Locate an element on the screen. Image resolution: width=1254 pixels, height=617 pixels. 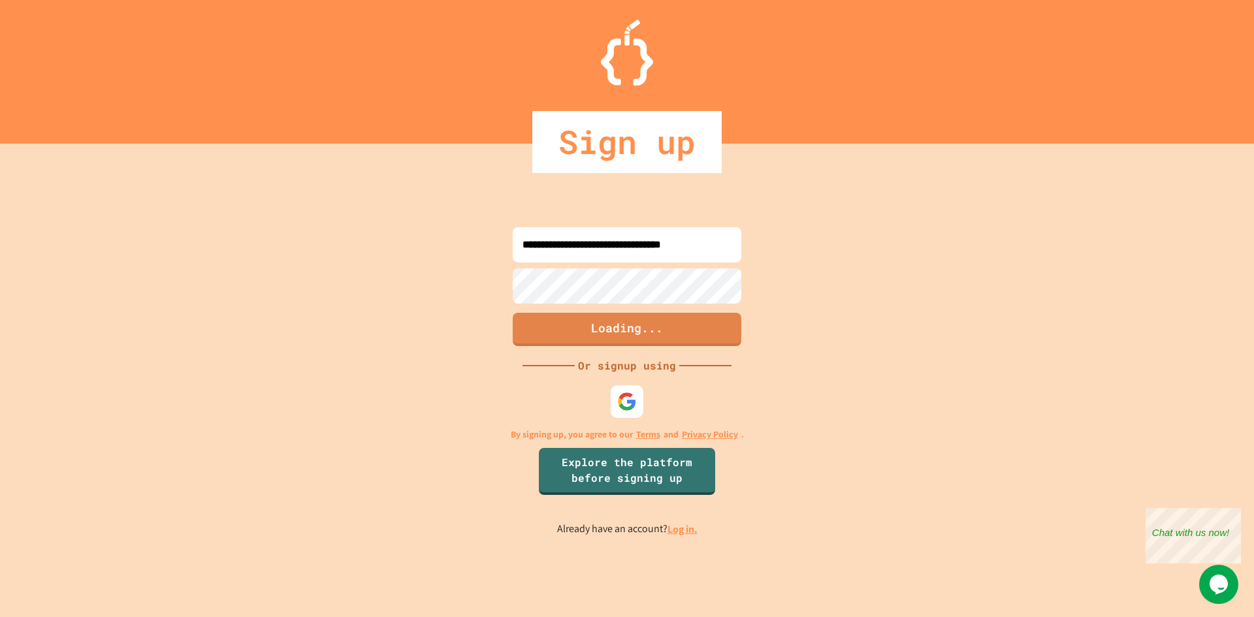
div: Or signup using is located at coordinates (627, 366).